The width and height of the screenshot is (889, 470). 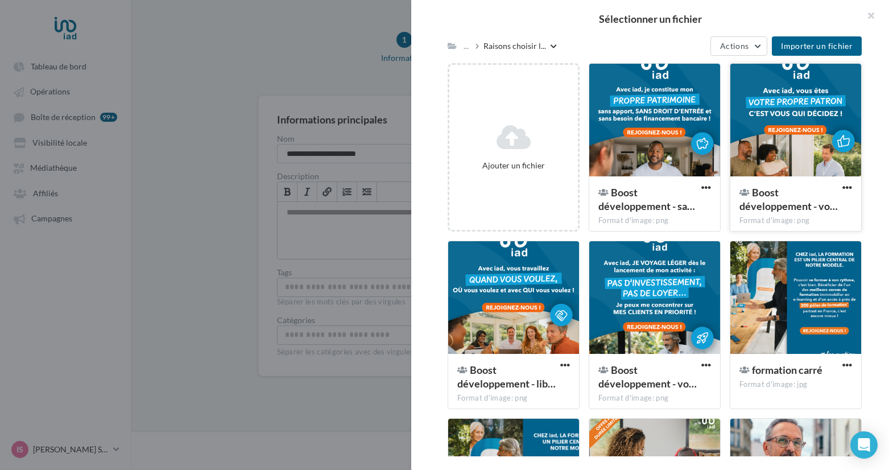 What do you see at coordinates (515, 46) in the screenshot?
I see `span: Raisons choisir l...` at bounding box center [515, 46].